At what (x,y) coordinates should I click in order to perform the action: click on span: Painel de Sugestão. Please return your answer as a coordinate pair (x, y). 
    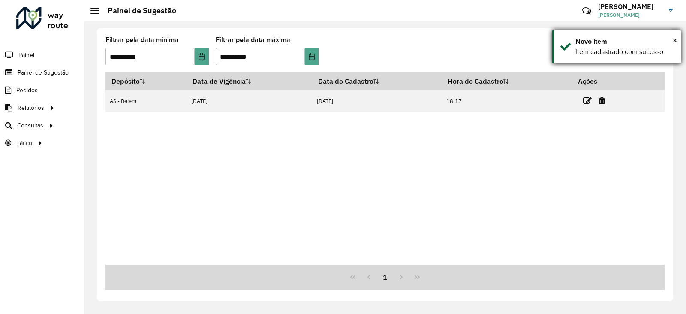
    Looking at the image, I should click on (43, 72).